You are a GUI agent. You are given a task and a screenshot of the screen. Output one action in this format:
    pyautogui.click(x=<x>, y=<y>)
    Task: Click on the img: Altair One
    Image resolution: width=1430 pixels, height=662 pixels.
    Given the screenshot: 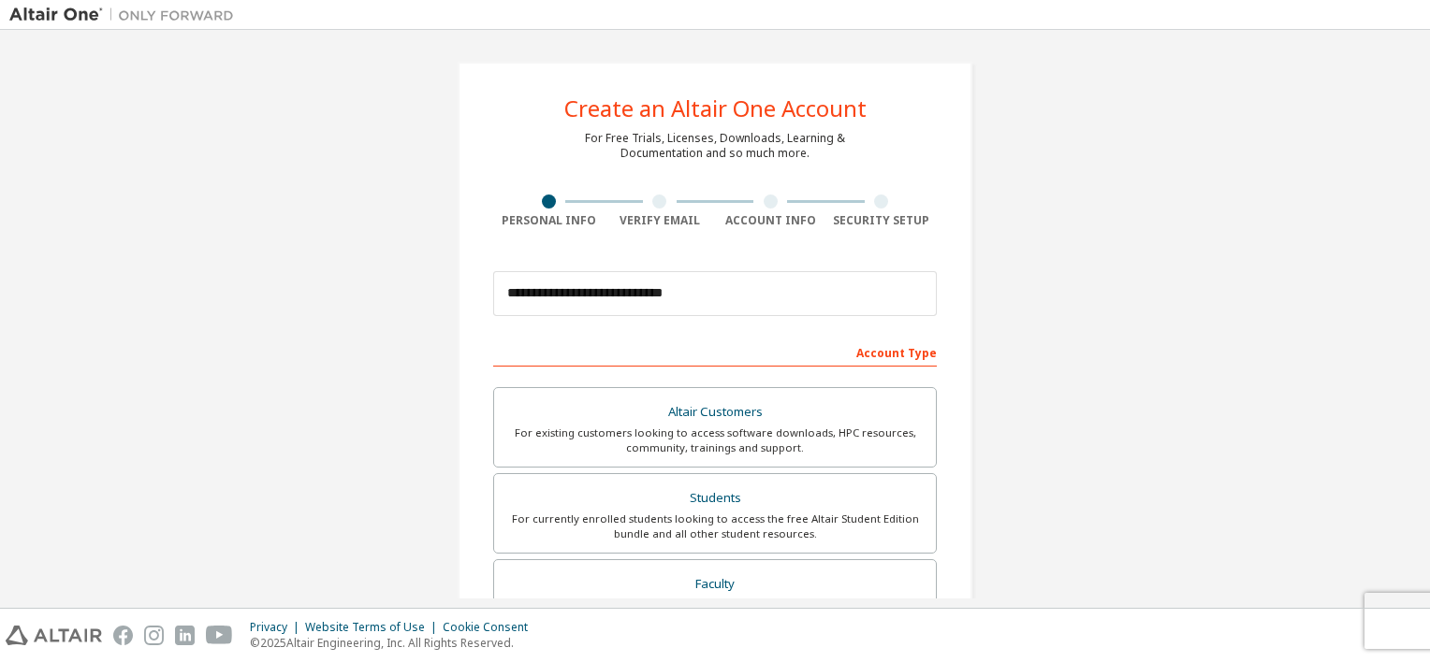 What is the action you would take?
    pyautogui.click(x=126, y=15)
    